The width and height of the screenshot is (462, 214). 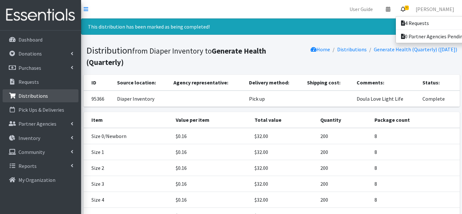 I want to click on th: Status:, so click(x=439, y=82).